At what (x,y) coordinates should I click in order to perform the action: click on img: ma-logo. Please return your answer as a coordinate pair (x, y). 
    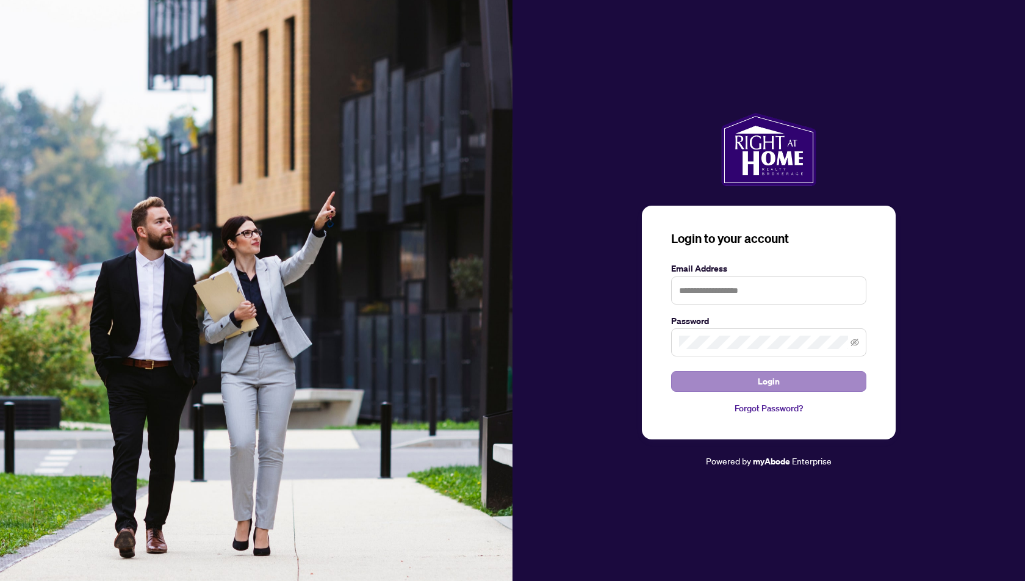
    Looking at the image, I should click on (768, 149).